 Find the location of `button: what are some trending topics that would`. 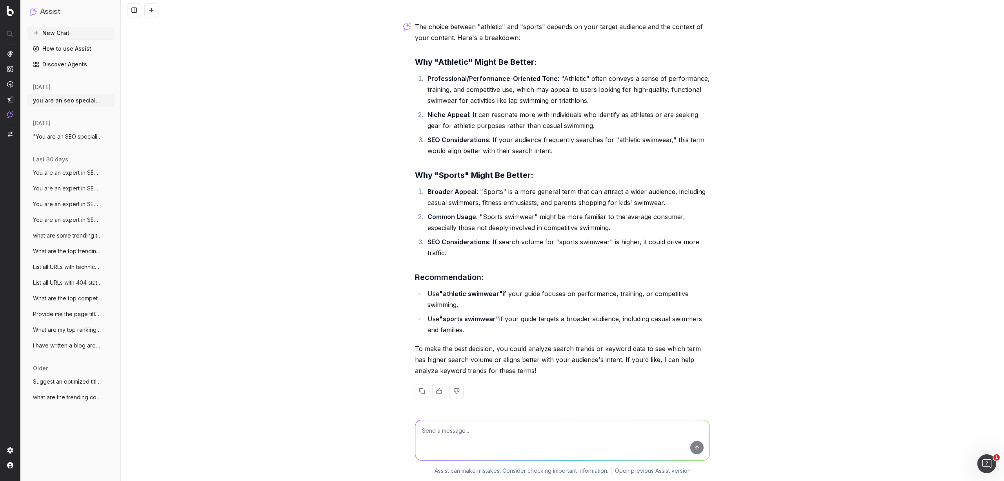

button: what are some trending topics that would is located at coordinates (71, 235).